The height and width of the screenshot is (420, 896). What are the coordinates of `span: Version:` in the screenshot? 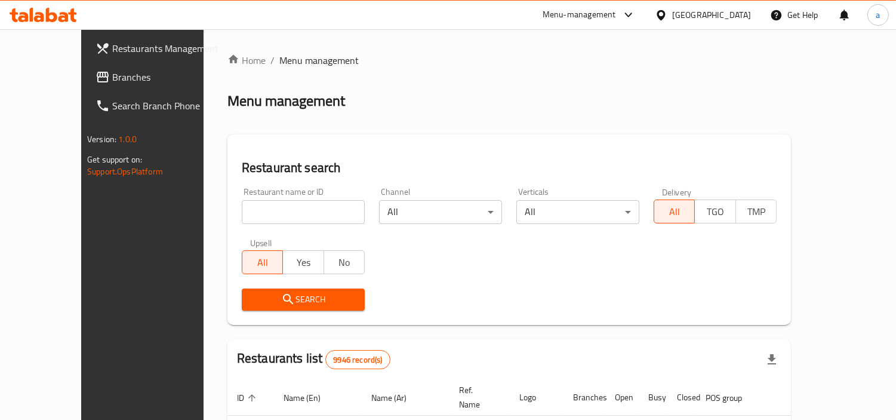 It's located at (102, 139).